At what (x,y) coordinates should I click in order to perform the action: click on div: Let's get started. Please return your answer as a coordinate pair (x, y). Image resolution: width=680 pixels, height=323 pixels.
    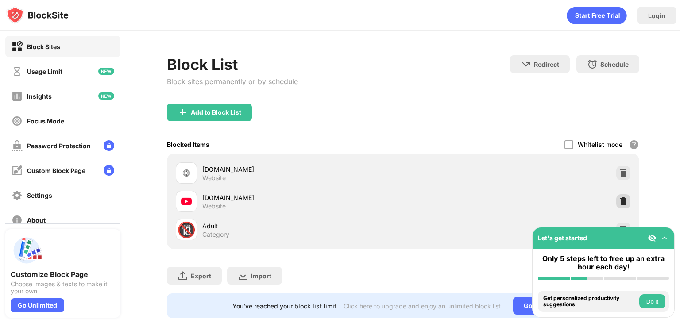
    Looking at the image, I should click on (563, 238).